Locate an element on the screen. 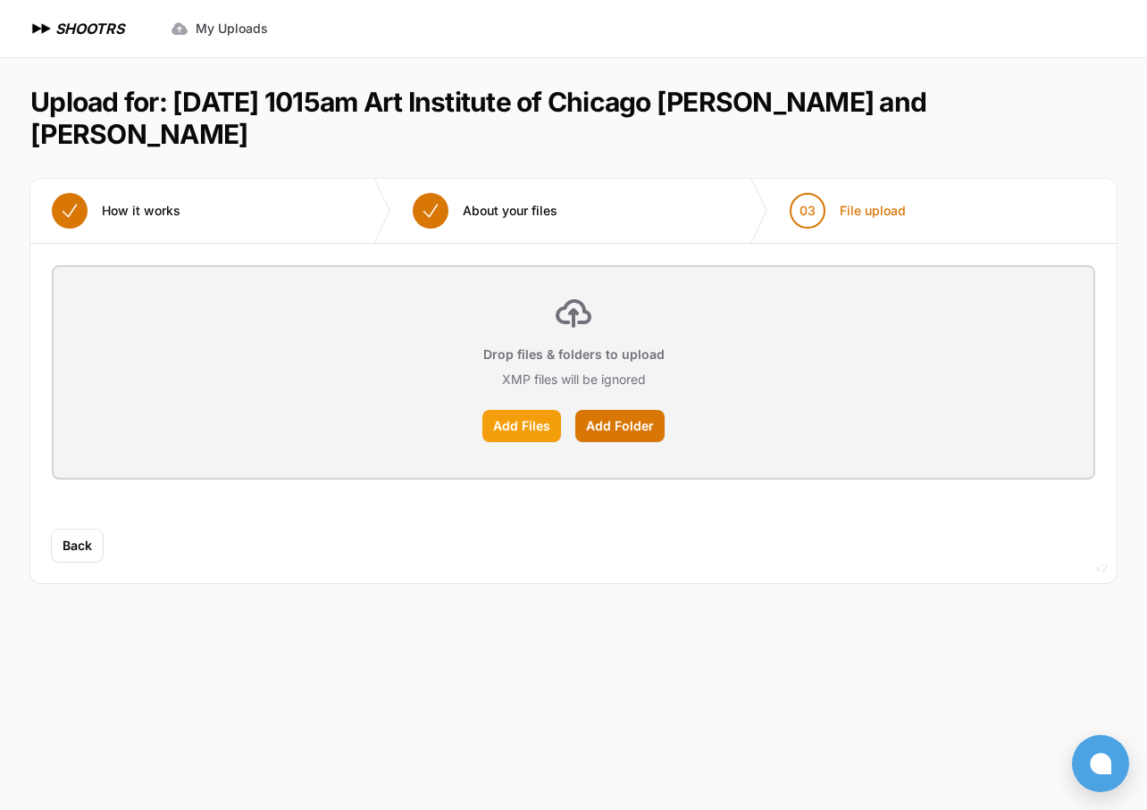 Image resolution: width=1147 pixels, height=810 pixels. label: Add Files is located at coordinates (522, 426).